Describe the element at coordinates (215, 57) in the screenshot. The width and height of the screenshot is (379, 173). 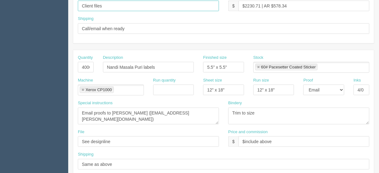
I see `label: Finished size` at that location.